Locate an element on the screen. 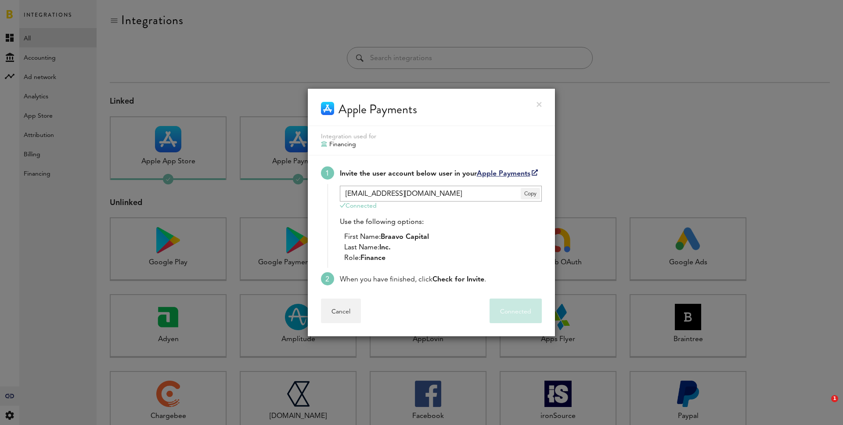 This screenshot has width=843, height=425. span: Financing is located at coordinates (342, 144).